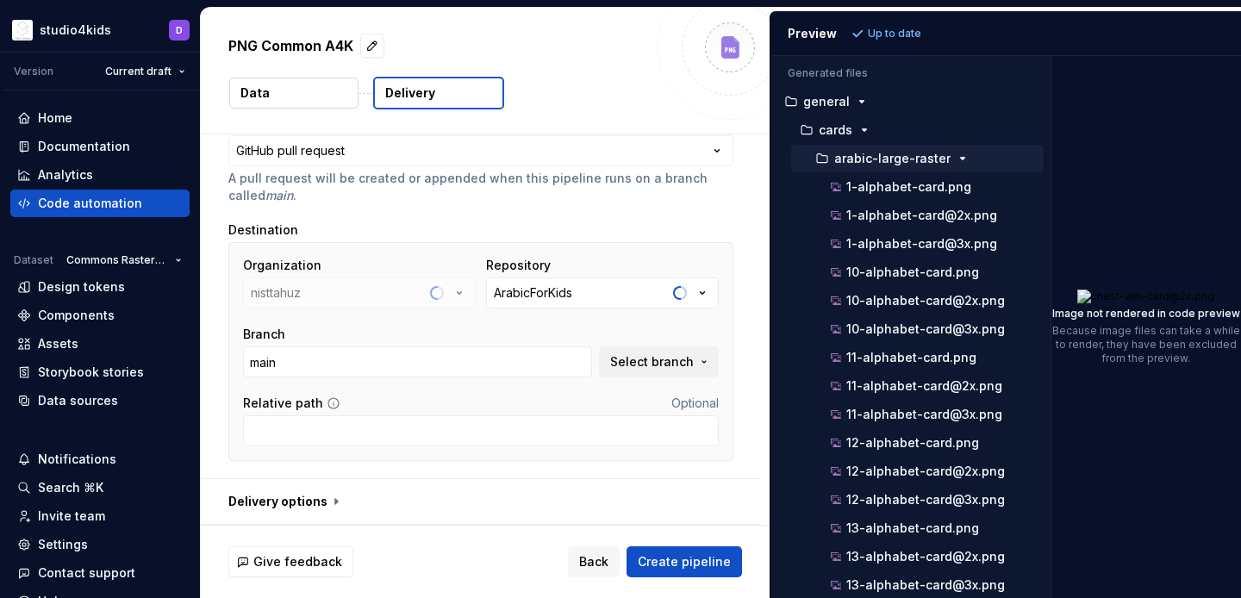 Image resolution: width=1241 pixels, height=598 pixels. Describe the element at coordinates (812, 34) in the screenshot. I see `div: Preview` at that location.